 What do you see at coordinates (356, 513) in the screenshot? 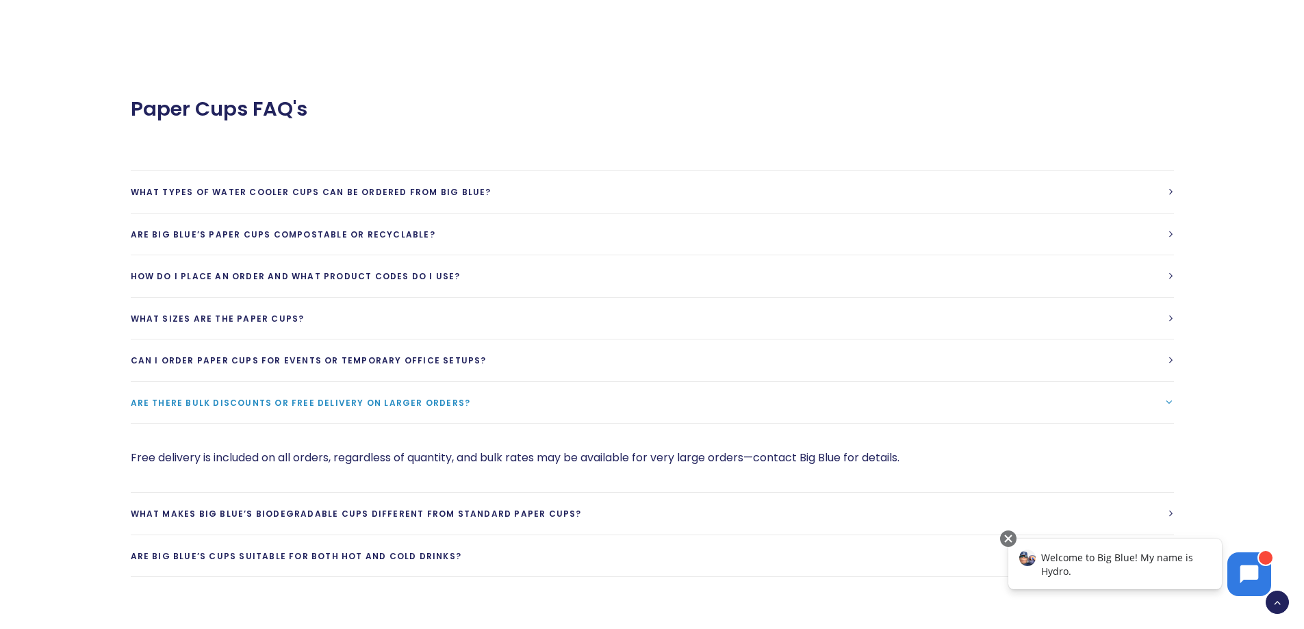
I see `span: What makes Big Blue’s biodegradable cups different from standard paper cups?` at bounding box center [356, 513].